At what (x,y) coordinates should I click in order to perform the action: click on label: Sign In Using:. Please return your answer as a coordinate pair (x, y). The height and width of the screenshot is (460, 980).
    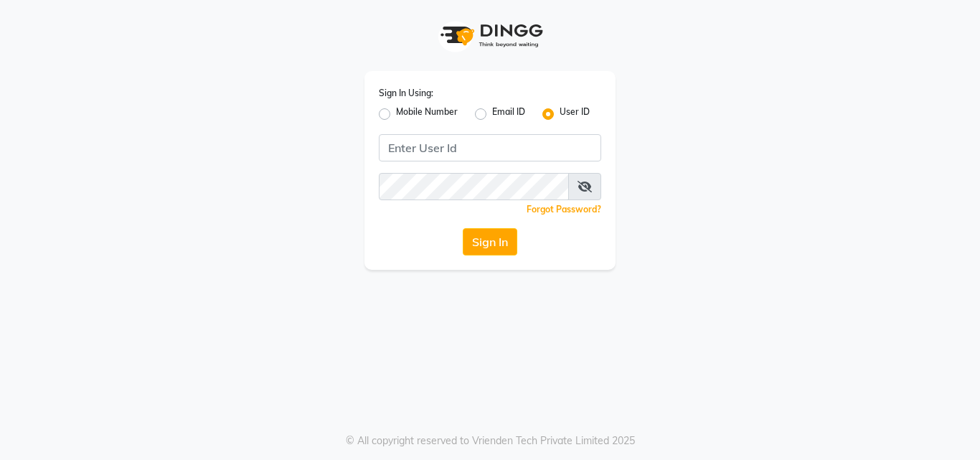
    Looking at the image, I should click on (406, 93).